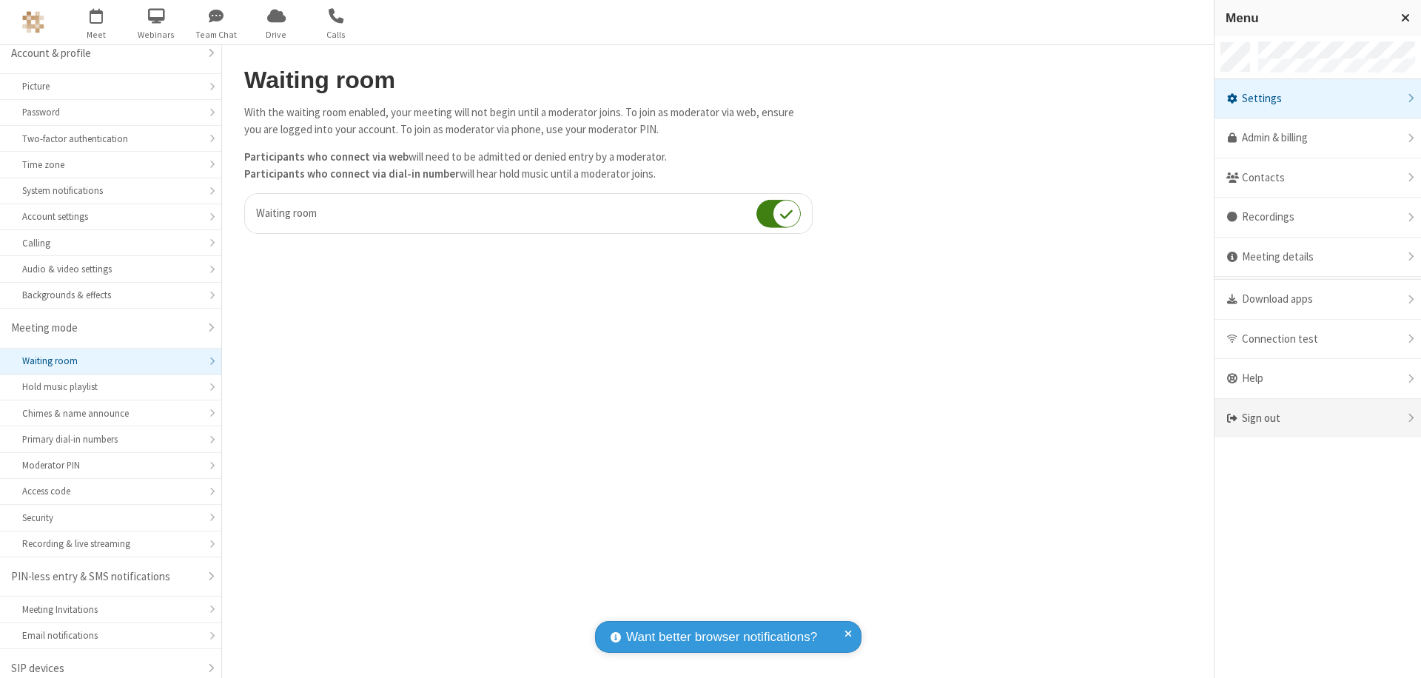  What do you see at coordinates (216, 35) in the screenshot?
I see `span: Team Chat` at bounding box center [216, 35].